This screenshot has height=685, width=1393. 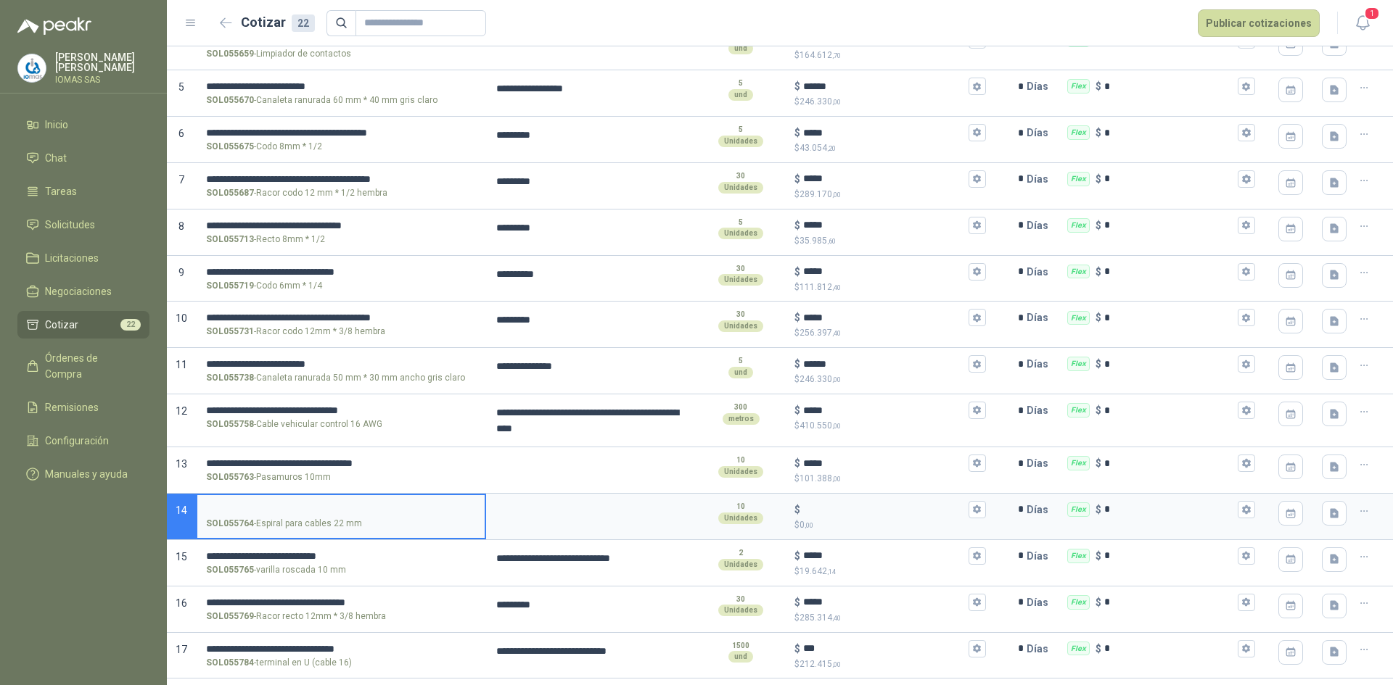 What do you see at coordinates (295, 331) in the screenshot?
I see `p: - Racor codo 12mm * 3/8 hembra` at bounding box center [295, 331].